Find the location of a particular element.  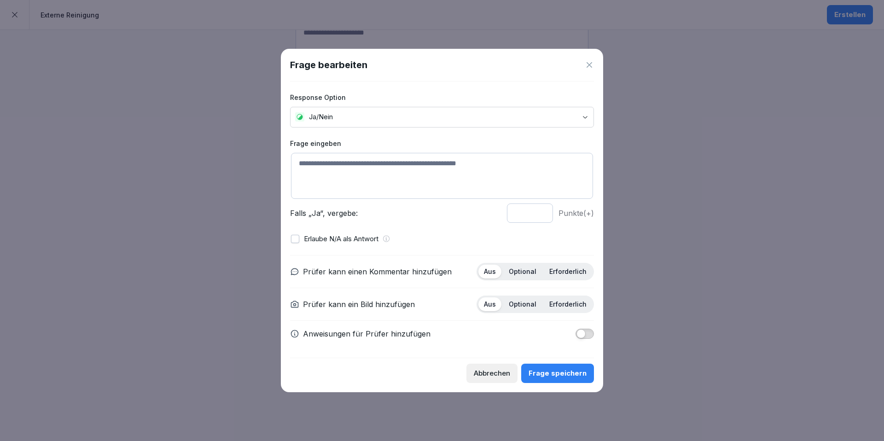

p: Falls „Ja“, vergebe: is located at coordinates (395, 213).